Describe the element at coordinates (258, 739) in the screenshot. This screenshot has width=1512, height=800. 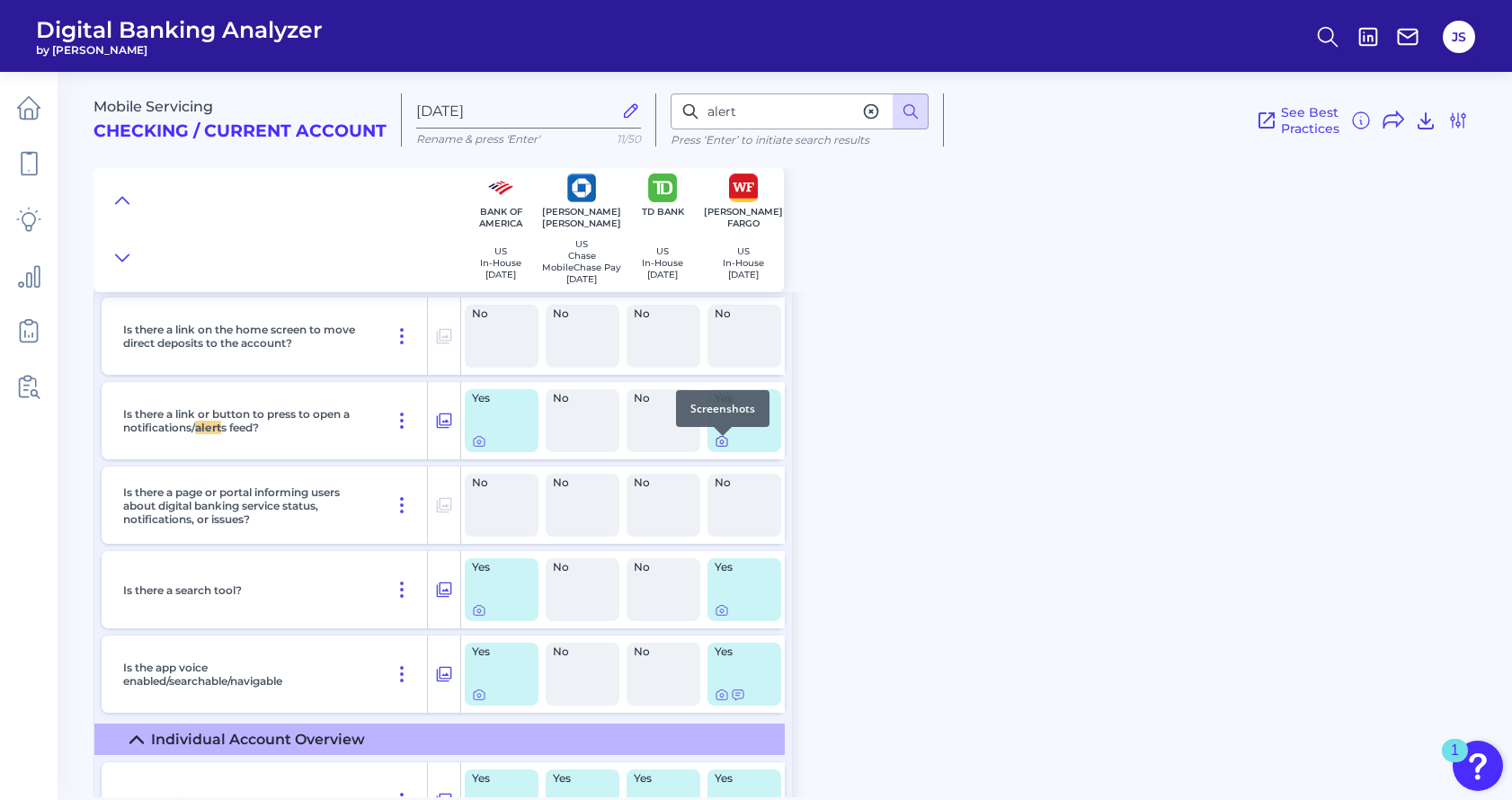
I see `div: Individual Account Overview` at that location.